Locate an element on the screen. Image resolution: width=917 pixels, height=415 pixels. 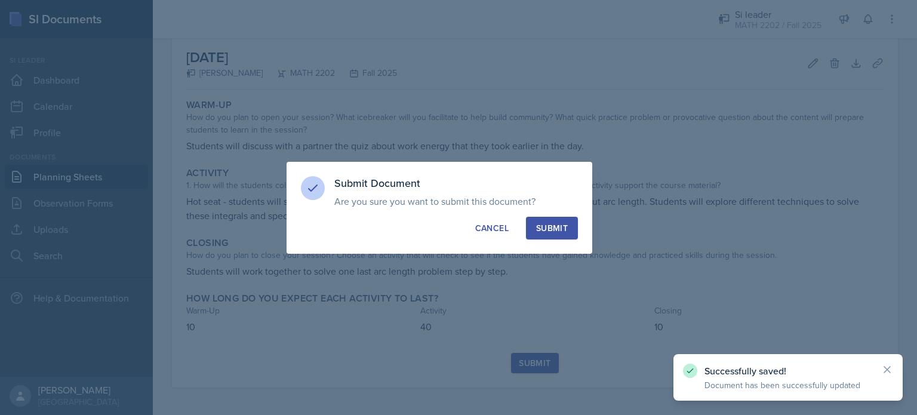
h3: Submit Document is located at coordinates (456, 183).